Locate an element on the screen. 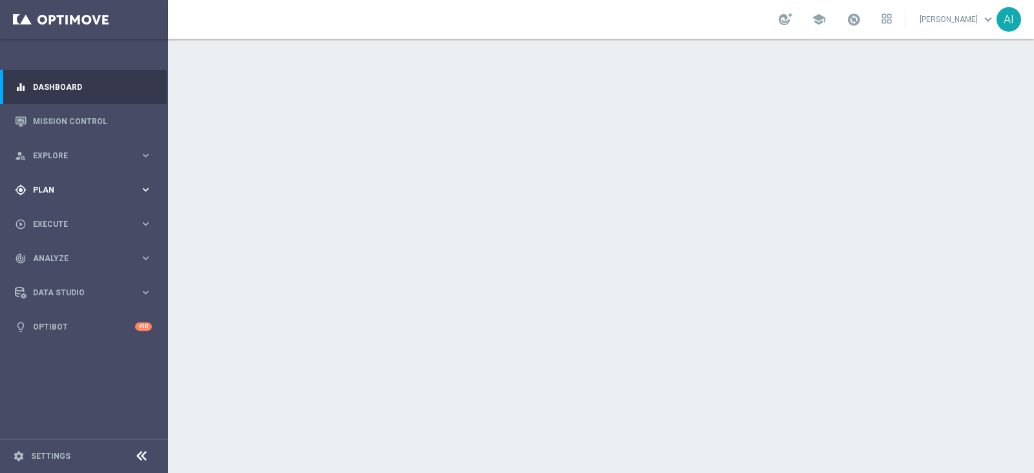 This screenshot has width=1034, height=473. div: Data Studio keyboard_arrow_right is located at coordinates (83, 293).